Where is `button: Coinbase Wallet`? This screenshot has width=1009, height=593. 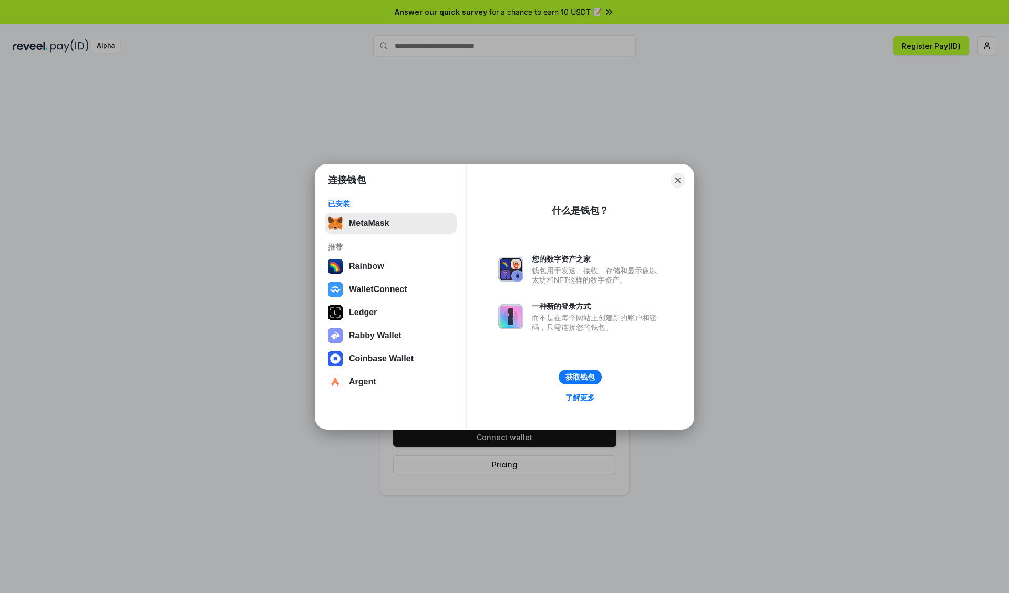
button: Coinbase Wallet is located at coordinates (391, 359).